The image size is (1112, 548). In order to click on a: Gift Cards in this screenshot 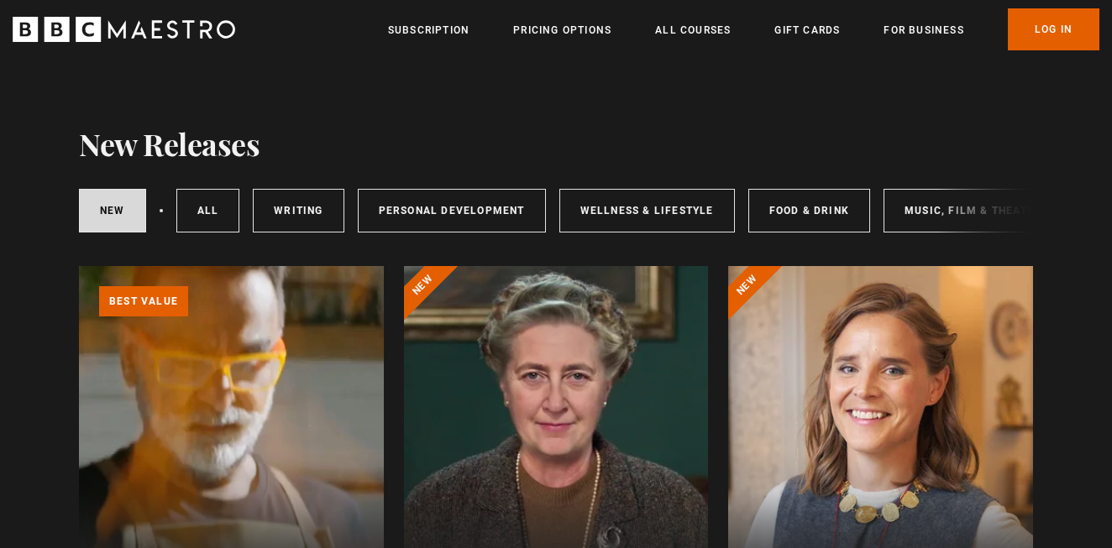, I will do `click(807, 30)`.